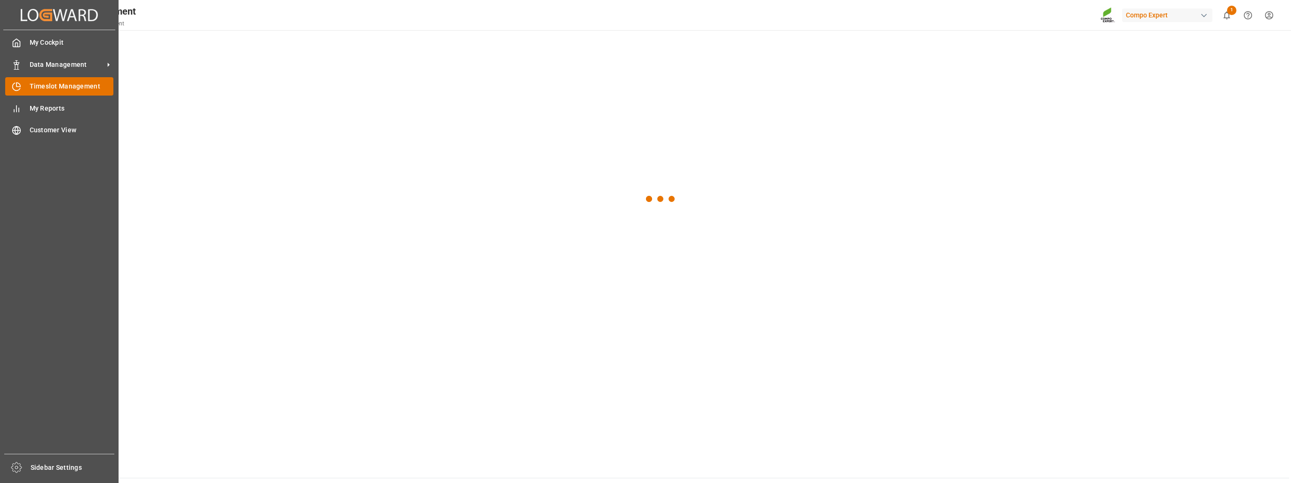  Describe the element at coordinates (59, 130) in the screenshot. I see `a: Customer View` at that location.